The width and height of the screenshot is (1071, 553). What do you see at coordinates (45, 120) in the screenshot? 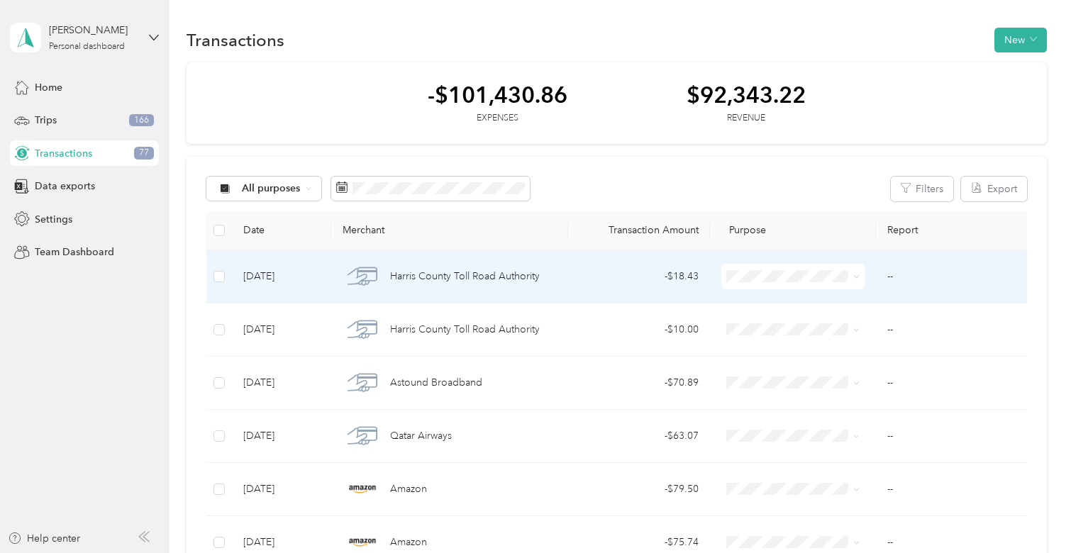
I see `span: Trips` at bounding box center [45, 120].